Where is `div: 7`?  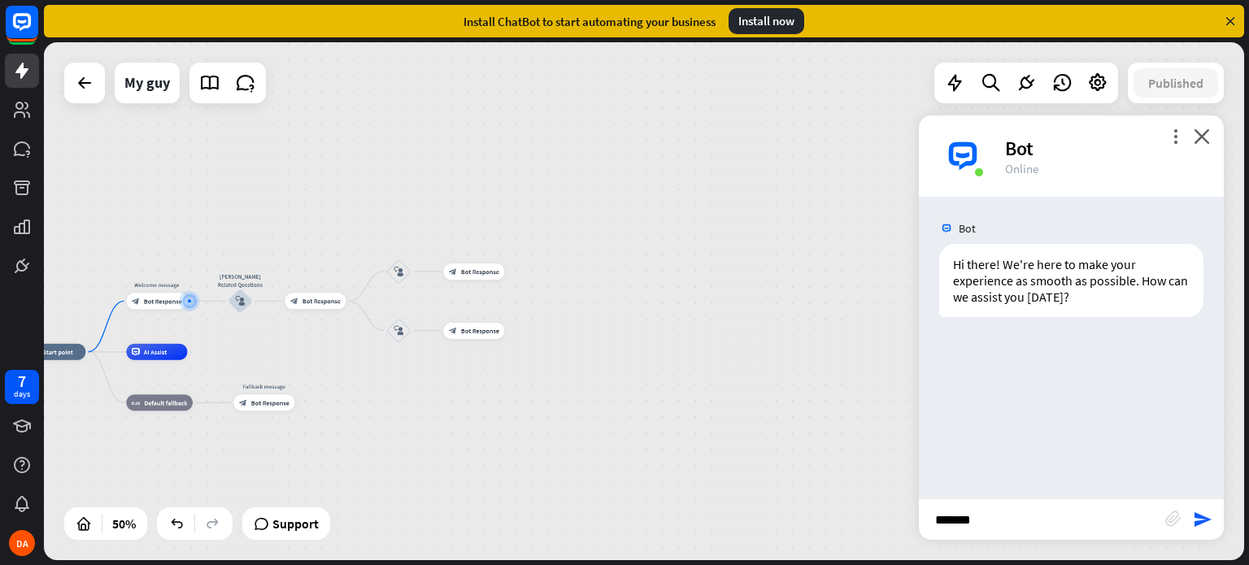
div: 7 is located at coordinates (22, 381).